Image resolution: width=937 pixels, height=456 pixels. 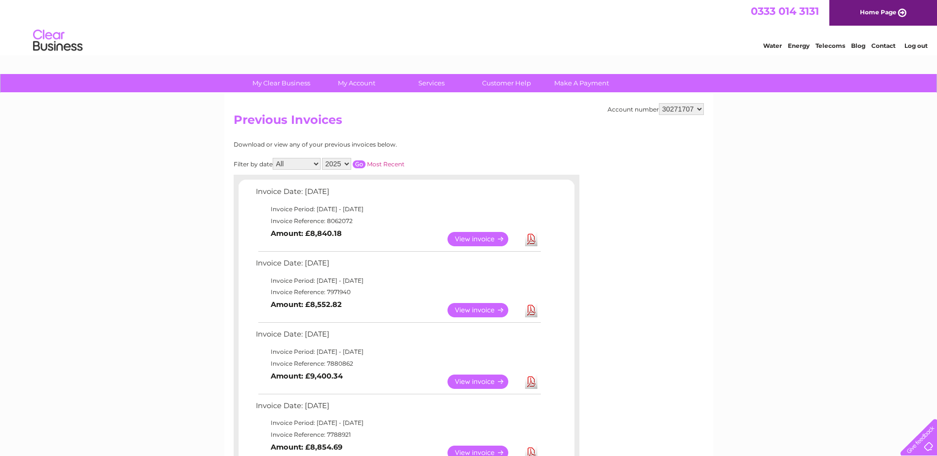 I want to click on td: Invoice Reference: 8062072, so click(x=398, y=221).